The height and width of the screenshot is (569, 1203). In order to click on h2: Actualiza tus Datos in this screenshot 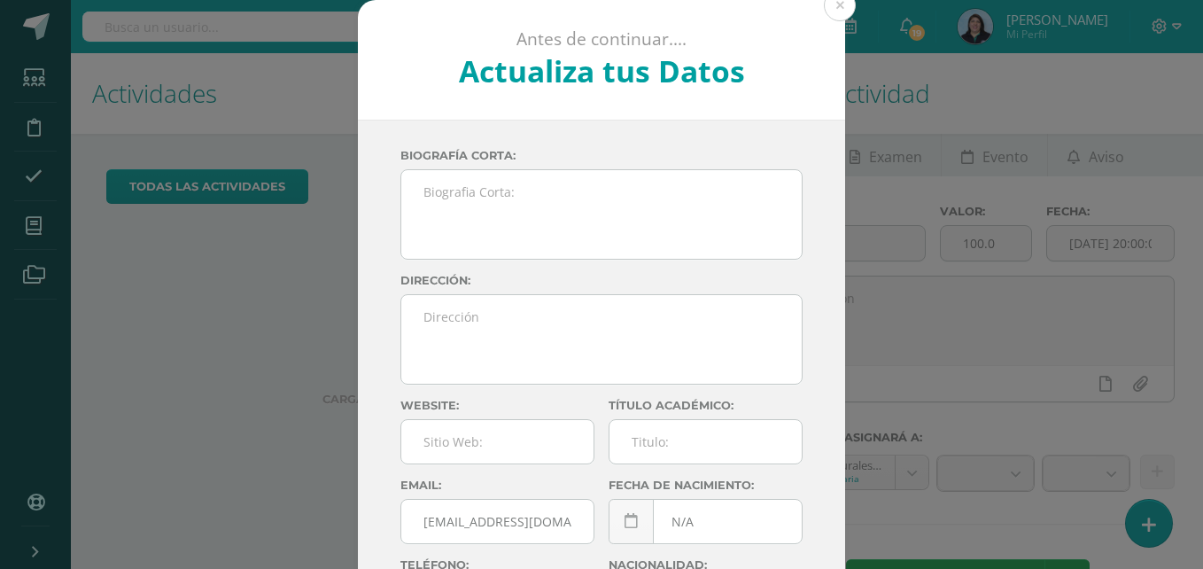, I will do `click(601, 71)`.